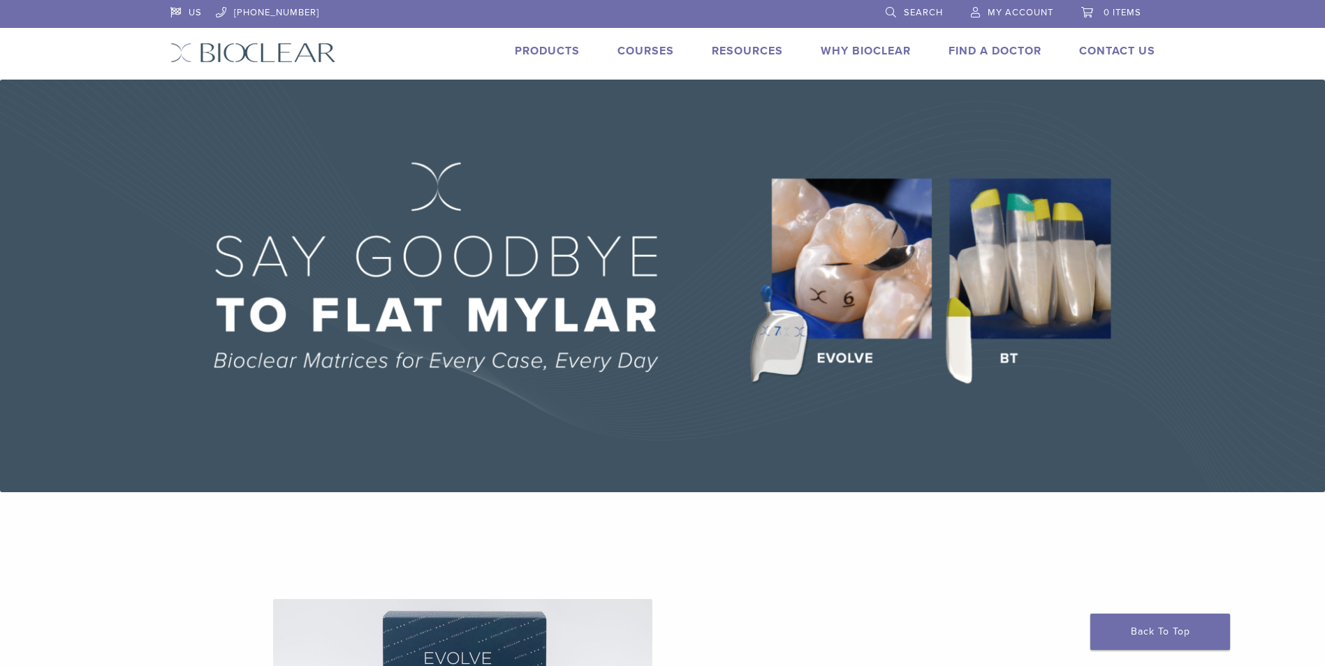 The width and height of the screenshot is (1325, 666). Describe the element at coordinates (923, 13) in the screenshot. I see `span: Search` at that location.